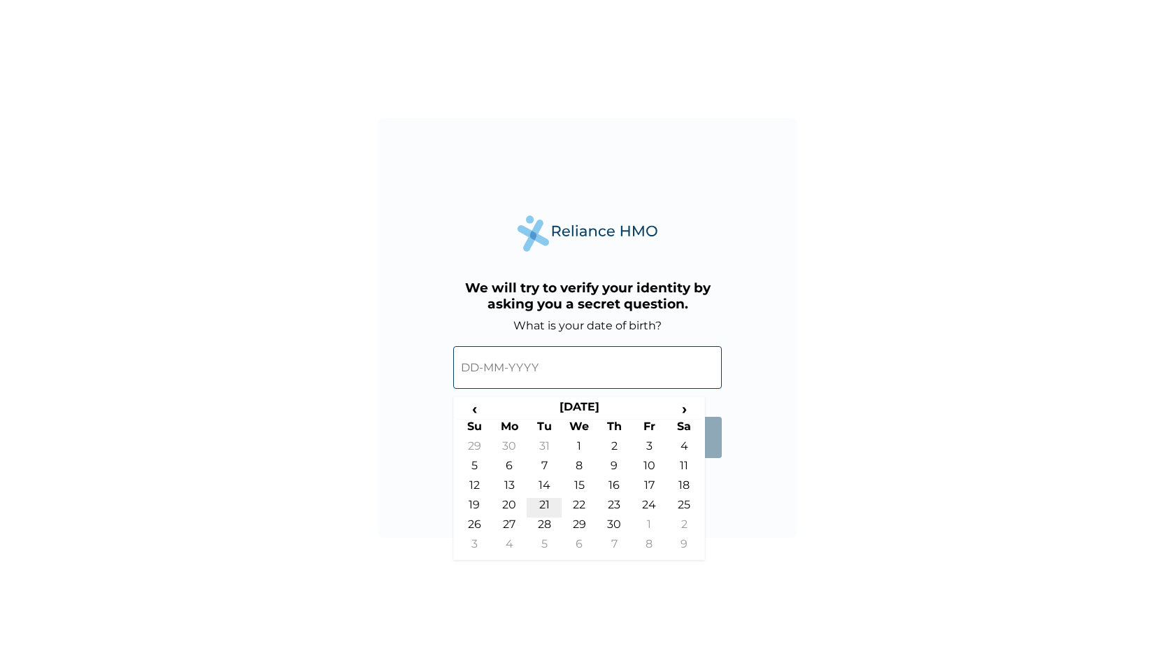 This screenshot has width=1175, height=656. What do you see at coordinates (614, 429) in the screenshot?
I see `th: Th` at bounding box center [614, 429].